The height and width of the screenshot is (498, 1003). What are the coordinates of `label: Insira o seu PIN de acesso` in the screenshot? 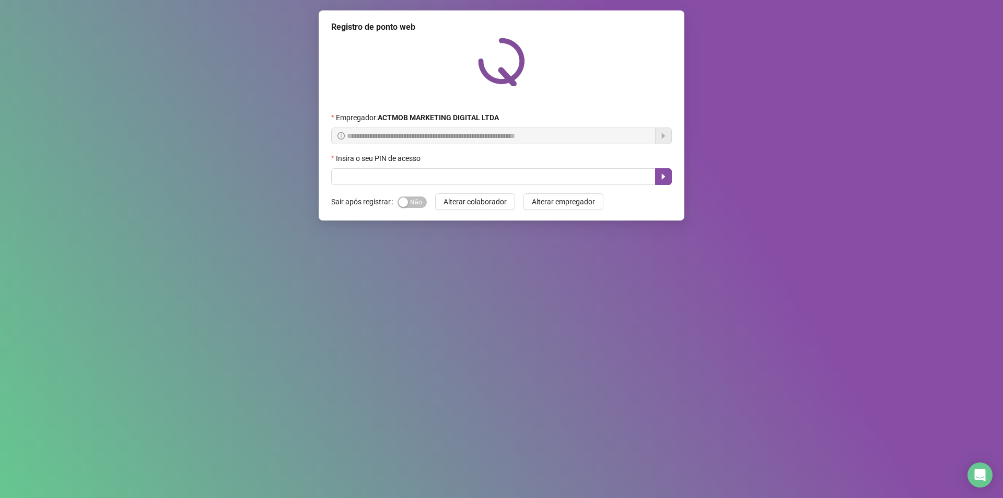 It's located at (379, 158).